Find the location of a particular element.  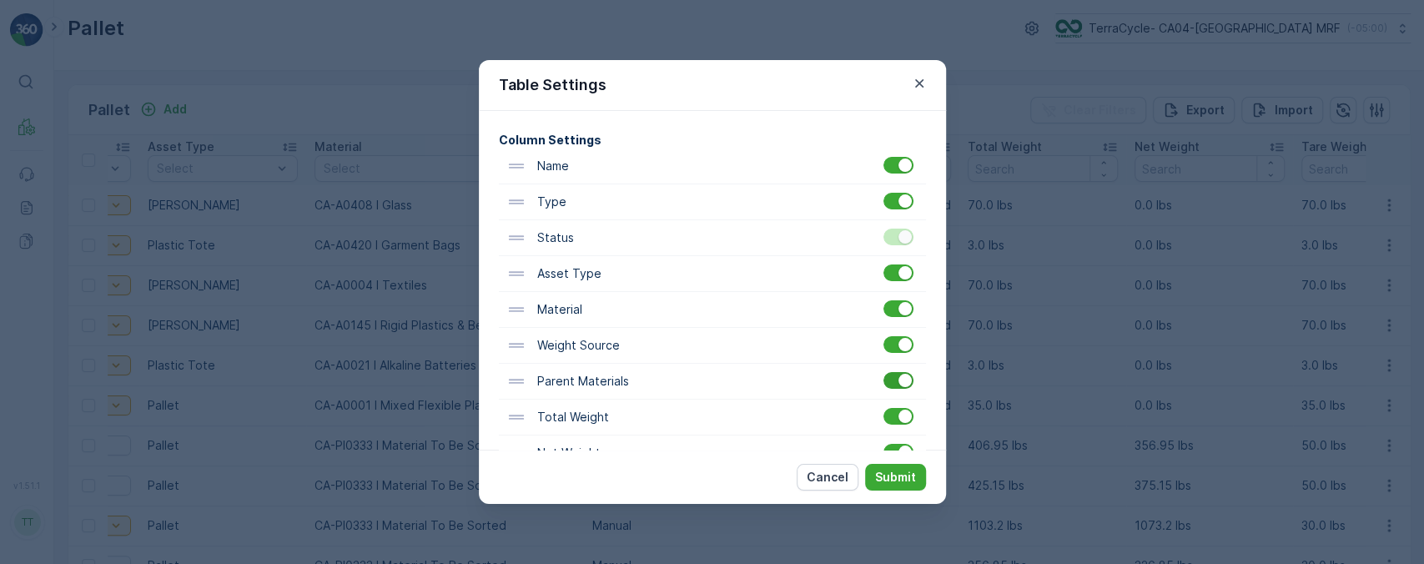

p: Total Weight is located at coordinates (571, 417).